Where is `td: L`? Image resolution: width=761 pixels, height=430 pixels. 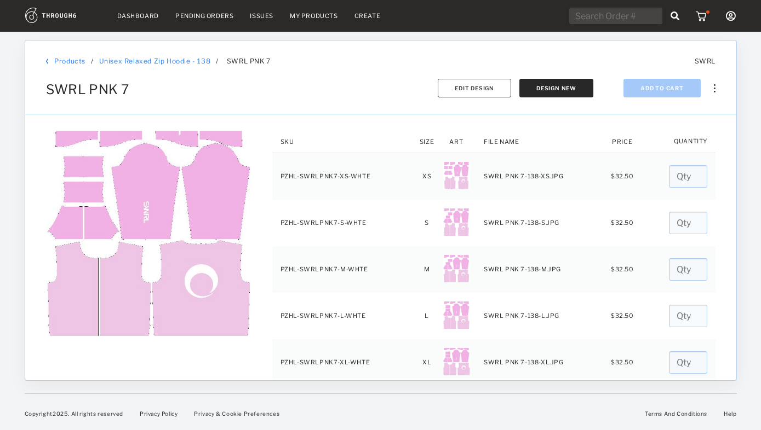
td: L is located at coordinates (426, 316).